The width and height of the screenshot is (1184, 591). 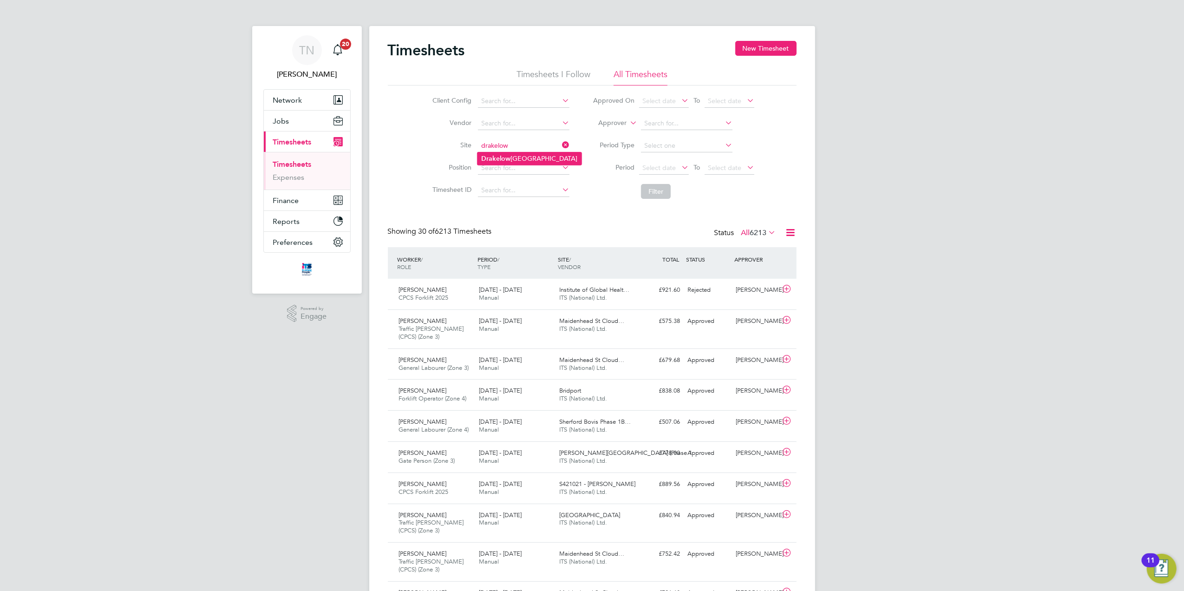 What do you see at coordinates (427, 50) in the screenshot?
I see `h2: Timesheets` at bounding box center [427, 50].